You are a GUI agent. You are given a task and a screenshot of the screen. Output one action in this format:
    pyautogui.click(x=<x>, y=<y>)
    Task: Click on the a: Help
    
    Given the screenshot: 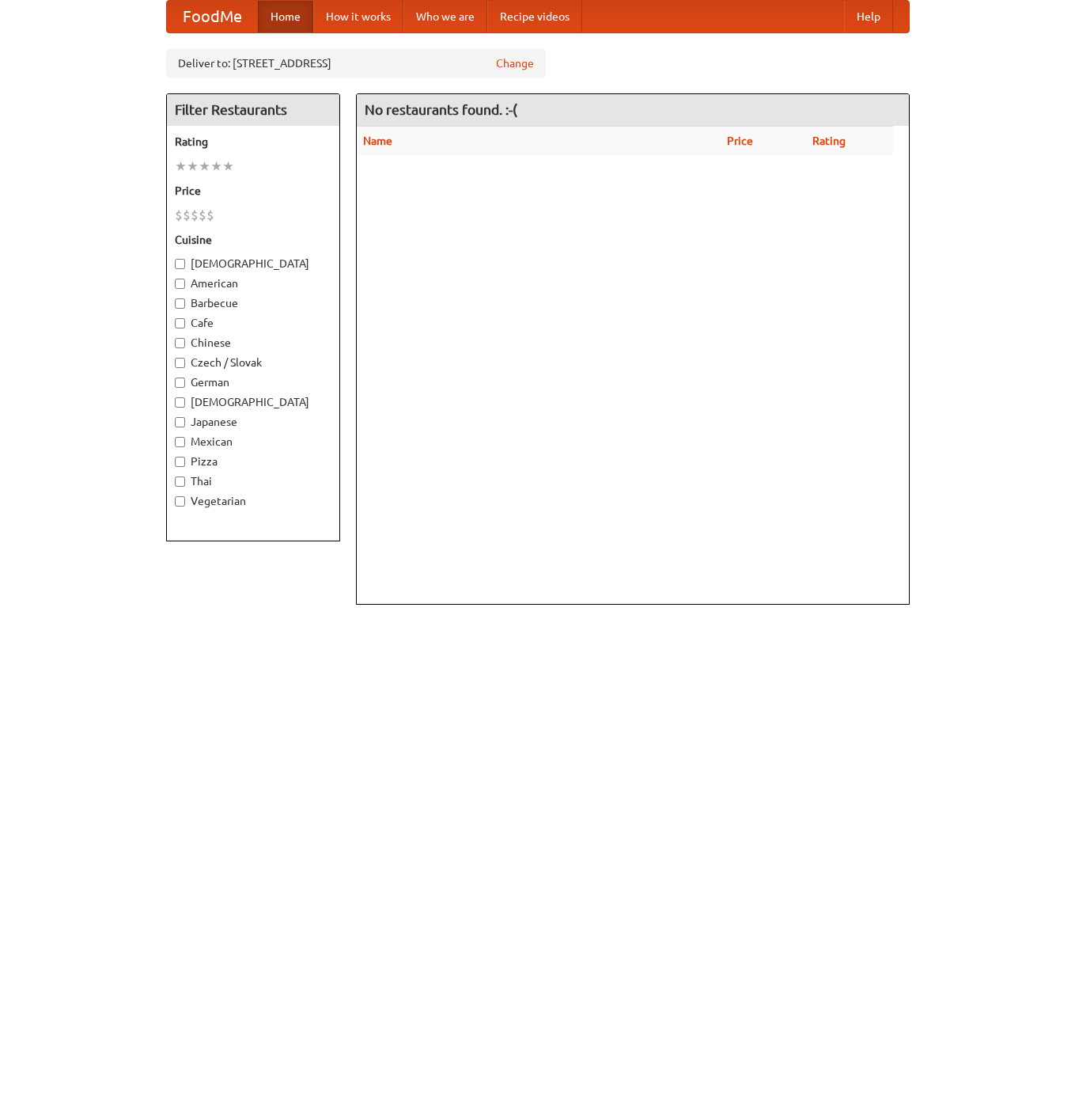 What is the action you would take?
    pyautogui.click(x=869, y=17)
    